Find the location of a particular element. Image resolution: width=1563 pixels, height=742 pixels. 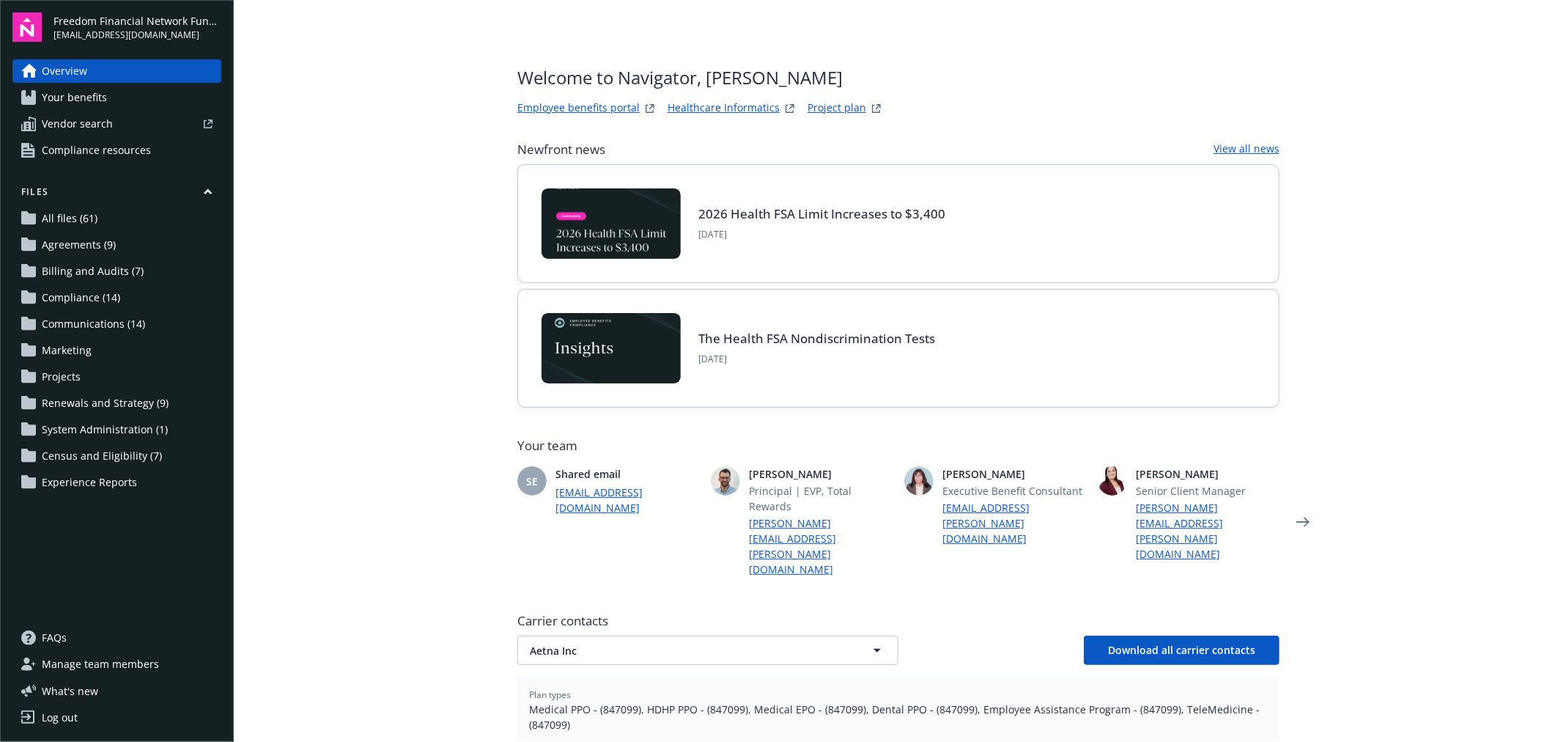

span: Experience Reports is located at coordinates (89, 482).